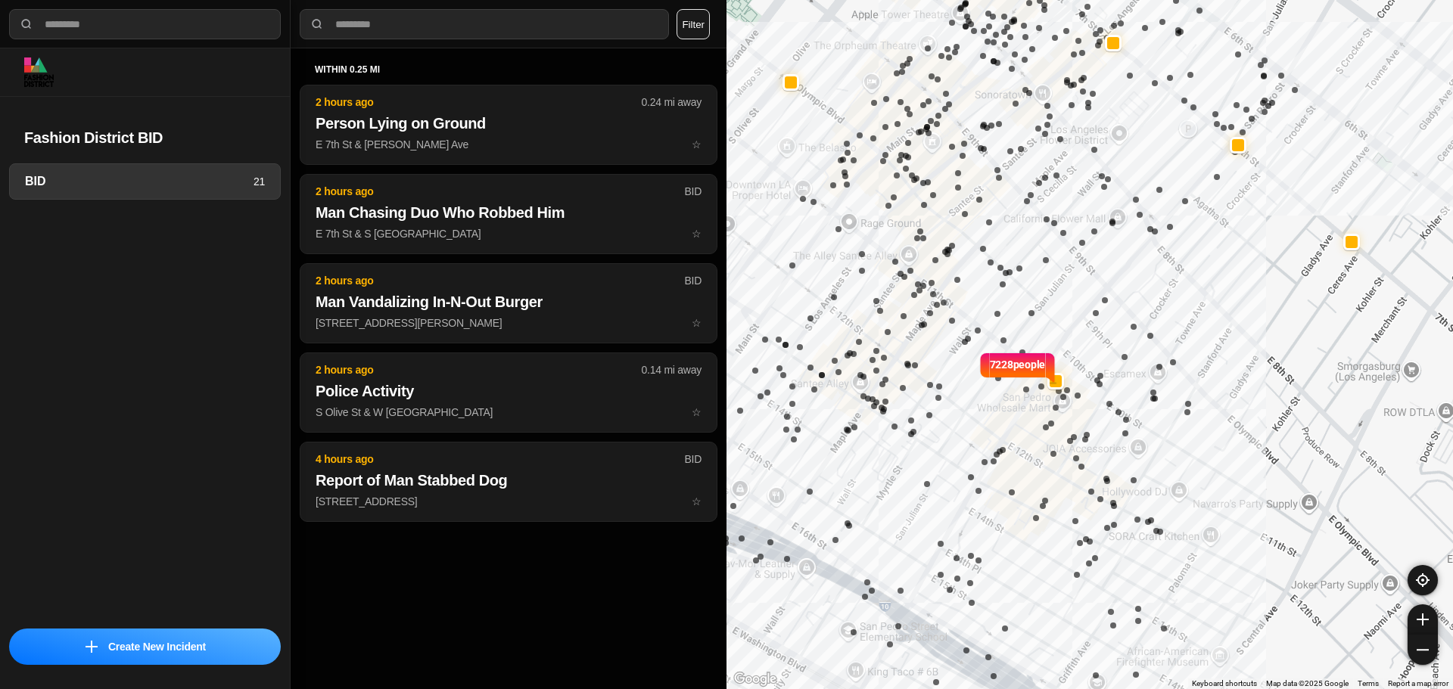 The width and height of the screenshot is (1453, 689). I want to click on button: zoom-out, so click(1423, 650).